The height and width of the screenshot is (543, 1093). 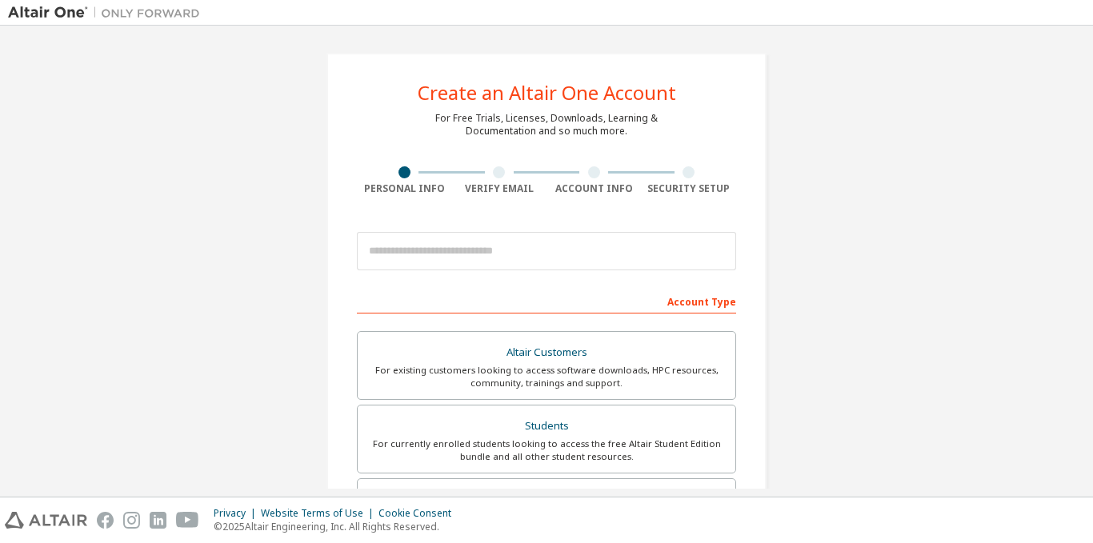 What do you see at coordinates (319, 514) in the screenshot?
I see `div: Website Terms of Use` at bounding box center [319, 514].